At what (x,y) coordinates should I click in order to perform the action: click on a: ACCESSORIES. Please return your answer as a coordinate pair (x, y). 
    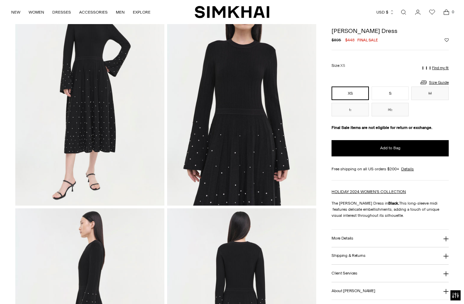
    Looking at the image, I should click on (93, 12).